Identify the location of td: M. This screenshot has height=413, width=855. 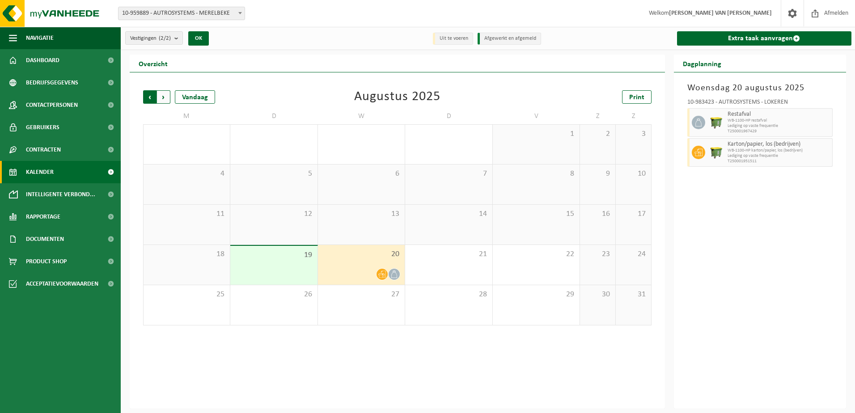
(186, 116).